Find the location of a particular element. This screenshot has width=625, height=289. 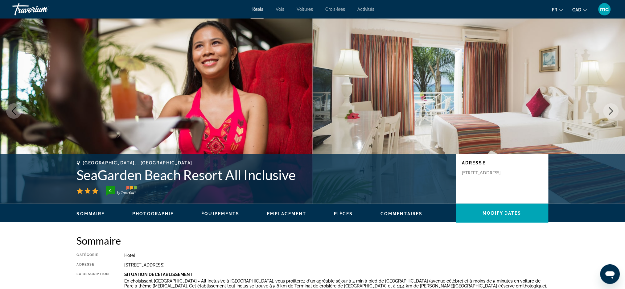

button: Commentaires is located at coordinates (401, 214).